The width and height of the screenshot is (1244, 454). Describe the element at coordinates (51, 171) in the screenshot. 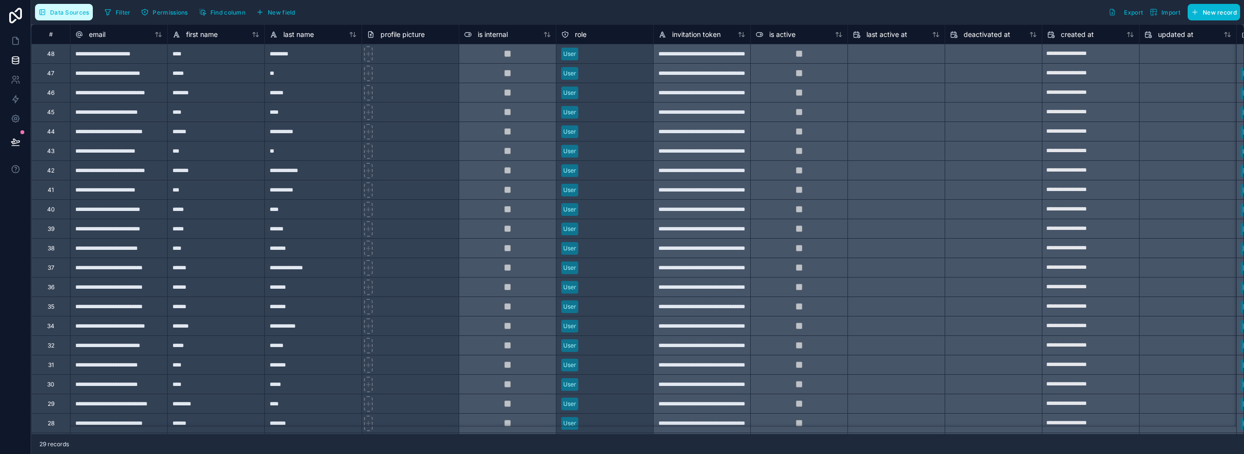

I see `div: 42` at that location.